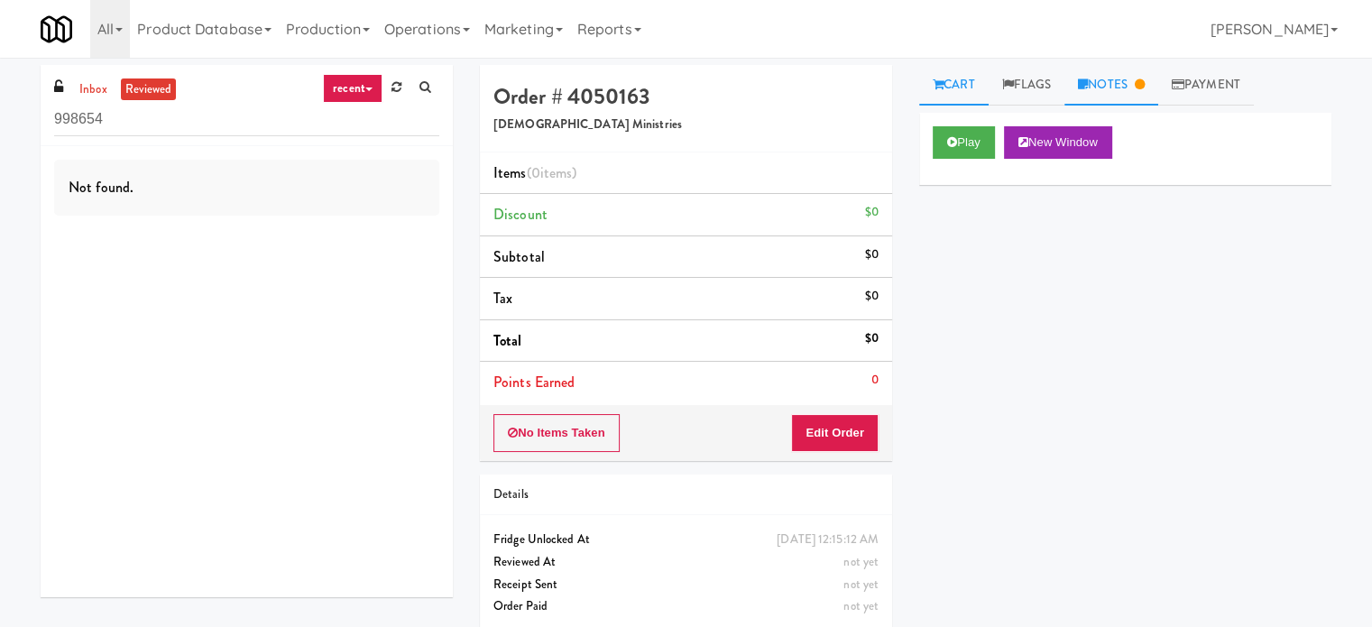  Describe the element at coordinates (519, 256) in the screenshot. I see `span: Subtotal` at that location.